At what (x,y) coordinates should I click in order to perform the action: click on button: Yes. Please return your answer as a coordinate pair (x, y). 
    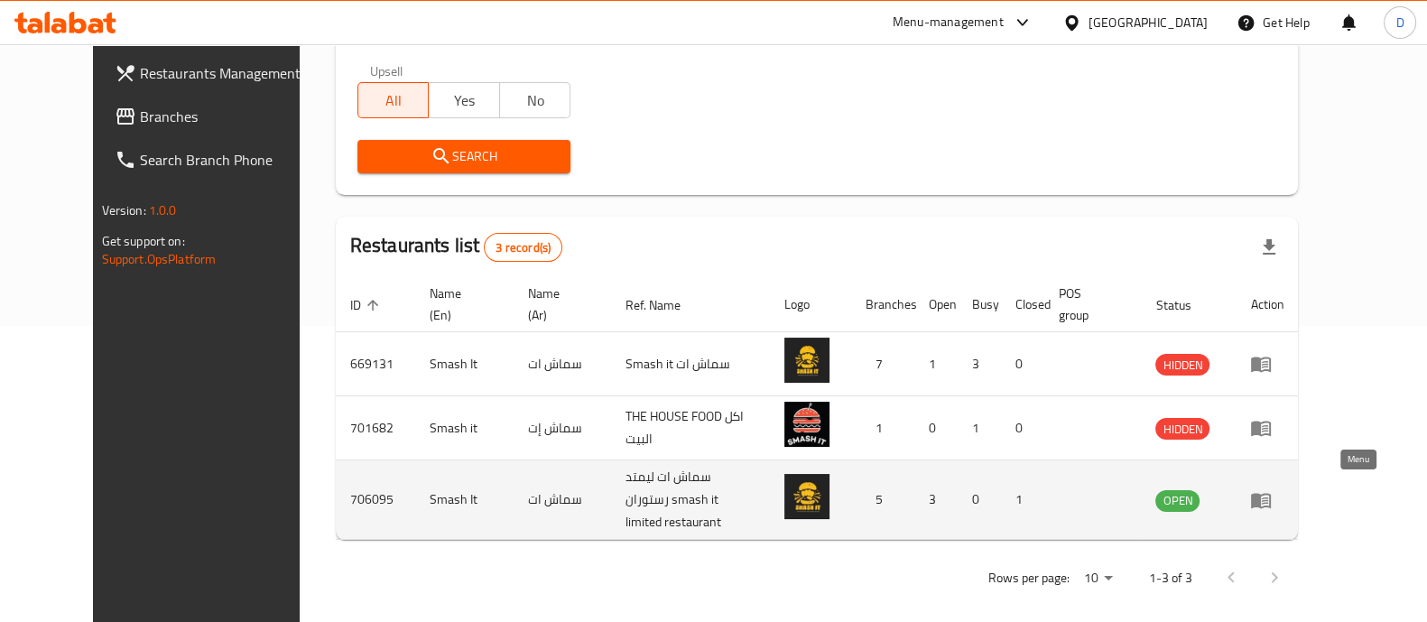
    Looking at the image, I should click on (464, 100).